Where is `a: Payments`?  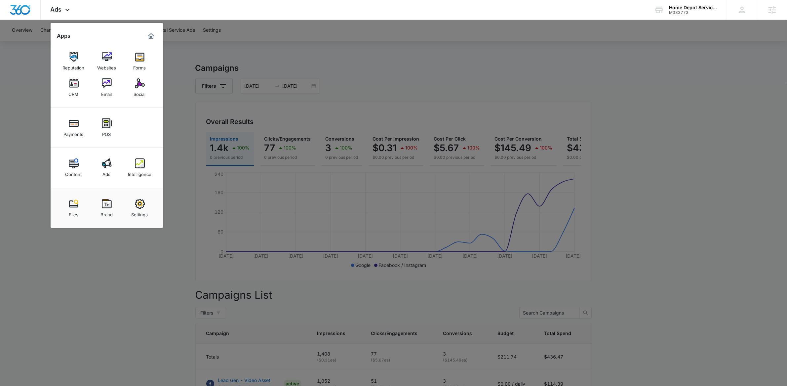 a: Payments is located at coordinates (74, 128).